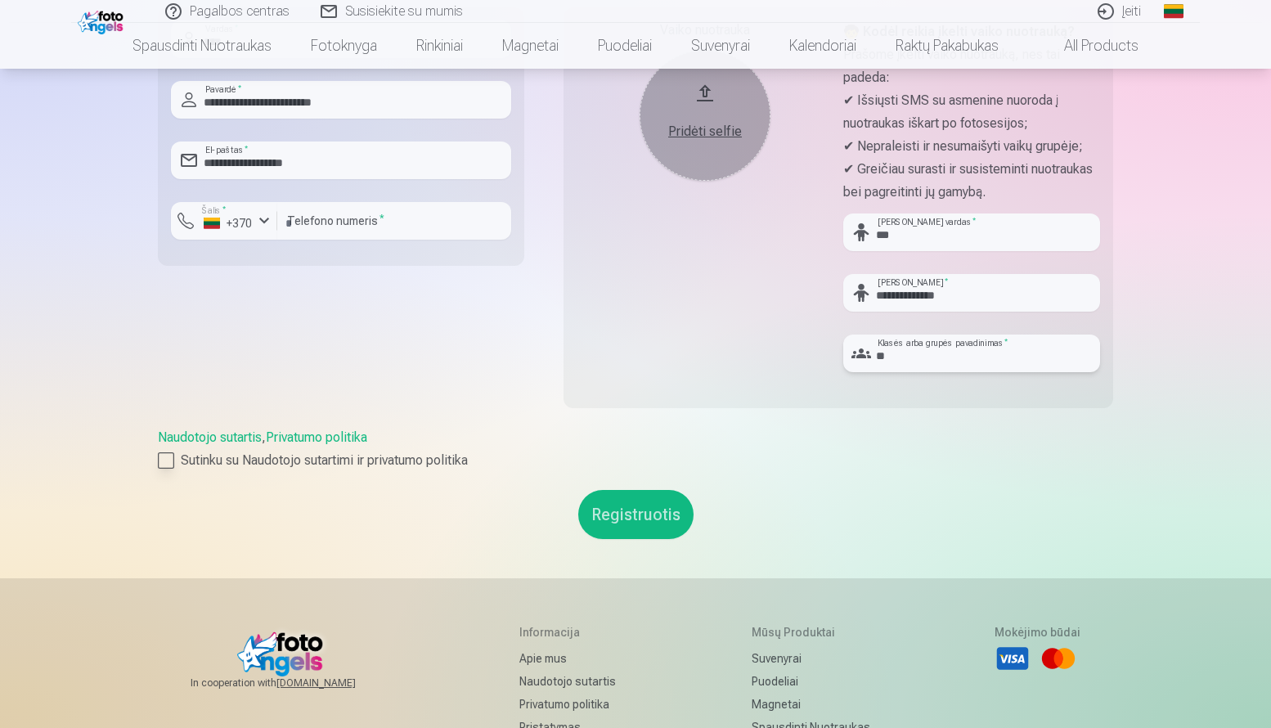 Image resolution: width=1271 pixels, height=728 pixels. What do you see at coordinates (573, 632) in the screenshot?
I see `h5: Informacija` at bounding box center [573, 632].